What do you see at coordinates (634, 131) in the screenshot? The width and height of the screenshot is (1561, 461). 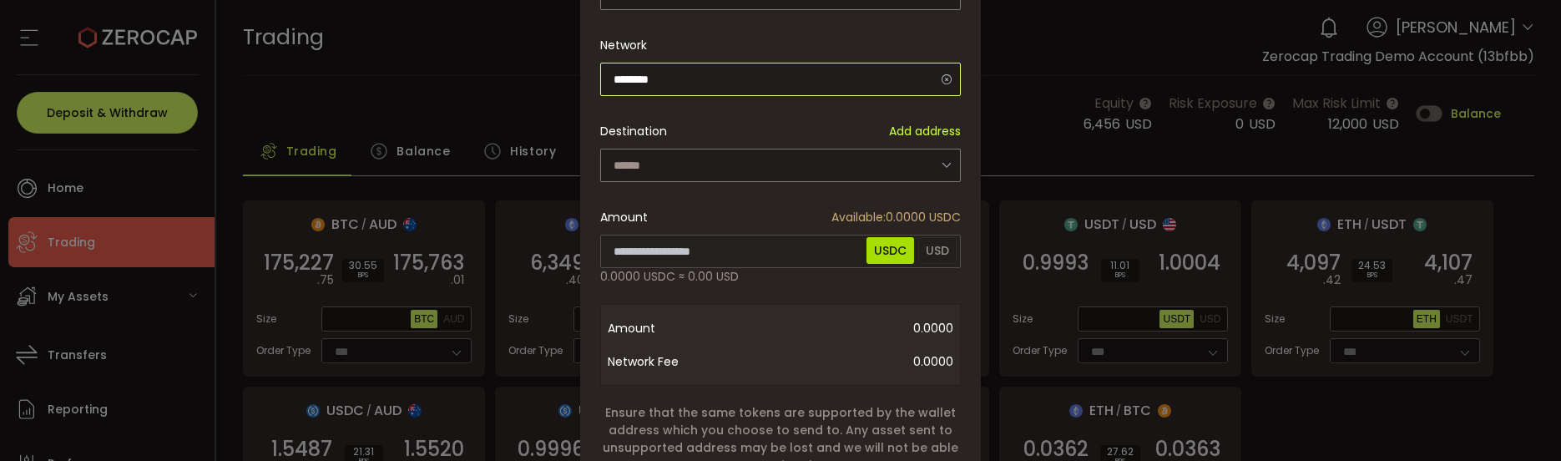 I see `span: Destination` at bounding box center [634, 131].